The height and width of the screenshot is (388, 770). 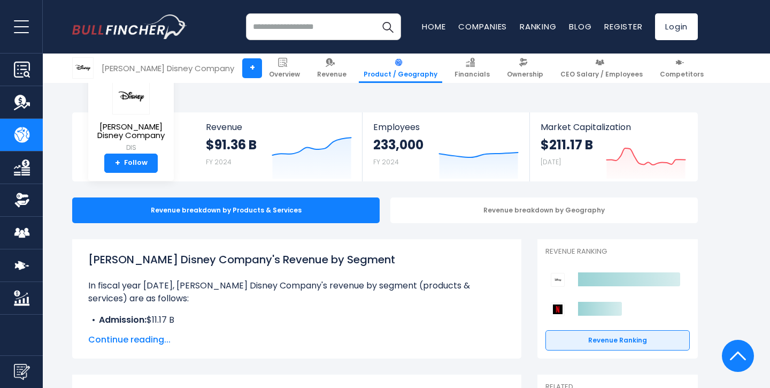 I want to click on img: Netflix competitors logo, so click(x=558, y=309).